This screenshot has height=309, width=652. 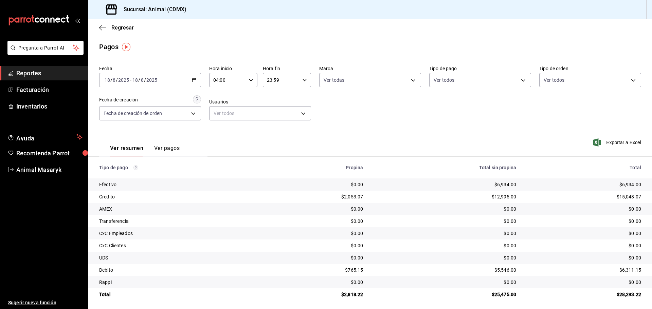 I want to click on div: UDS, so click(x=179, y=258).